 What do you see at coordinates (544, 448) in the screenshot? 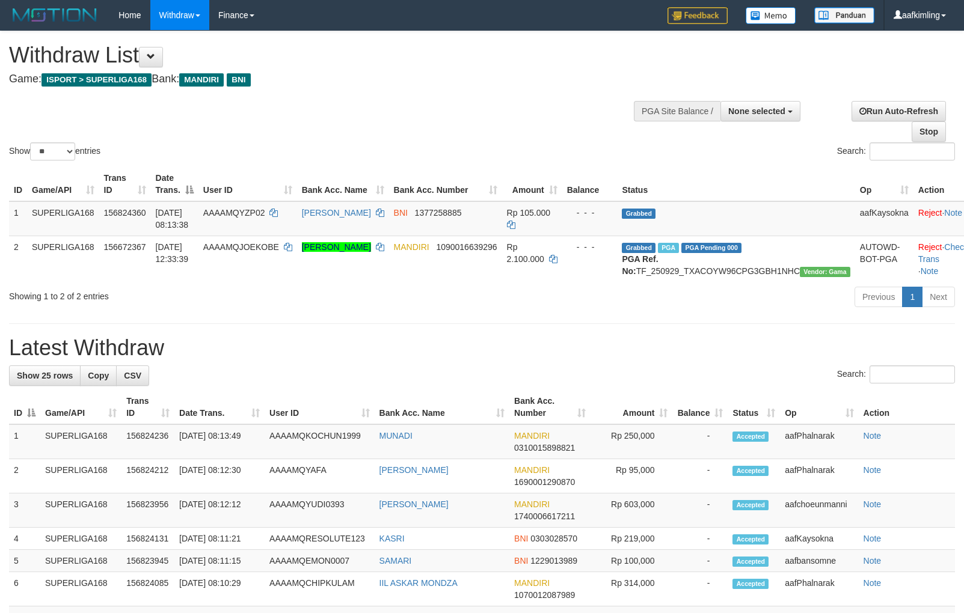
I see `span: Copy 0310015898821 to clipboard` at bounding box center [544, 448].